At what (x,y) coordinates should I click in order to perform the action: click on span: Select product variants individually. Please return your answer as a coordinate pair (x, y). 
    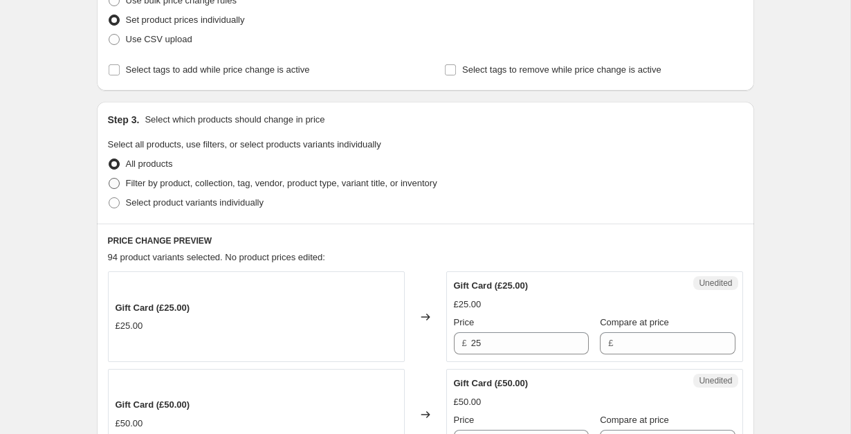
    Looking at the image, I should click on (194, 202).